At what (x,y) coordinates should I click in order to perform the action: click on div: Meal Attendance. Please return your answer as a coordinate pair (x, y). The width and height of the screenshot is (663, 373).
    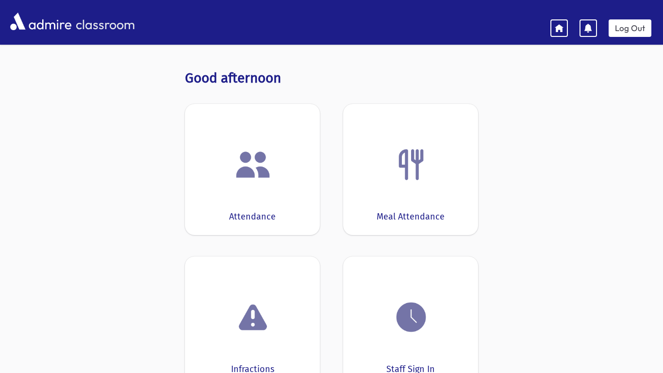
    Looking at the image, I should click on (410, 216).